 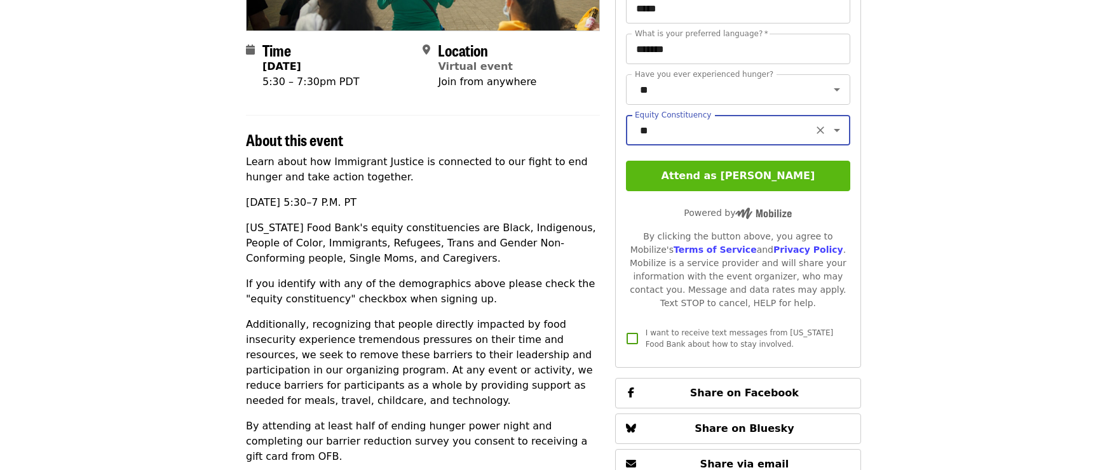 What do you see at coordinates (704, 74) in the screenshot?
I see `label: Have you ever experienced hunger?` at bounding box center [704, 74].